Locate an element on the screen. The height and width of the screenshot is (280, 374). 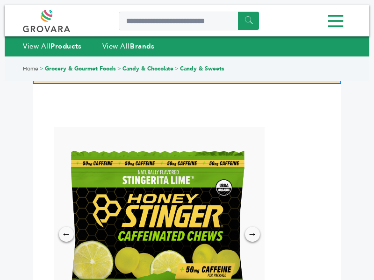
input: Search a product or brand... is located at coordinates (189, 21).